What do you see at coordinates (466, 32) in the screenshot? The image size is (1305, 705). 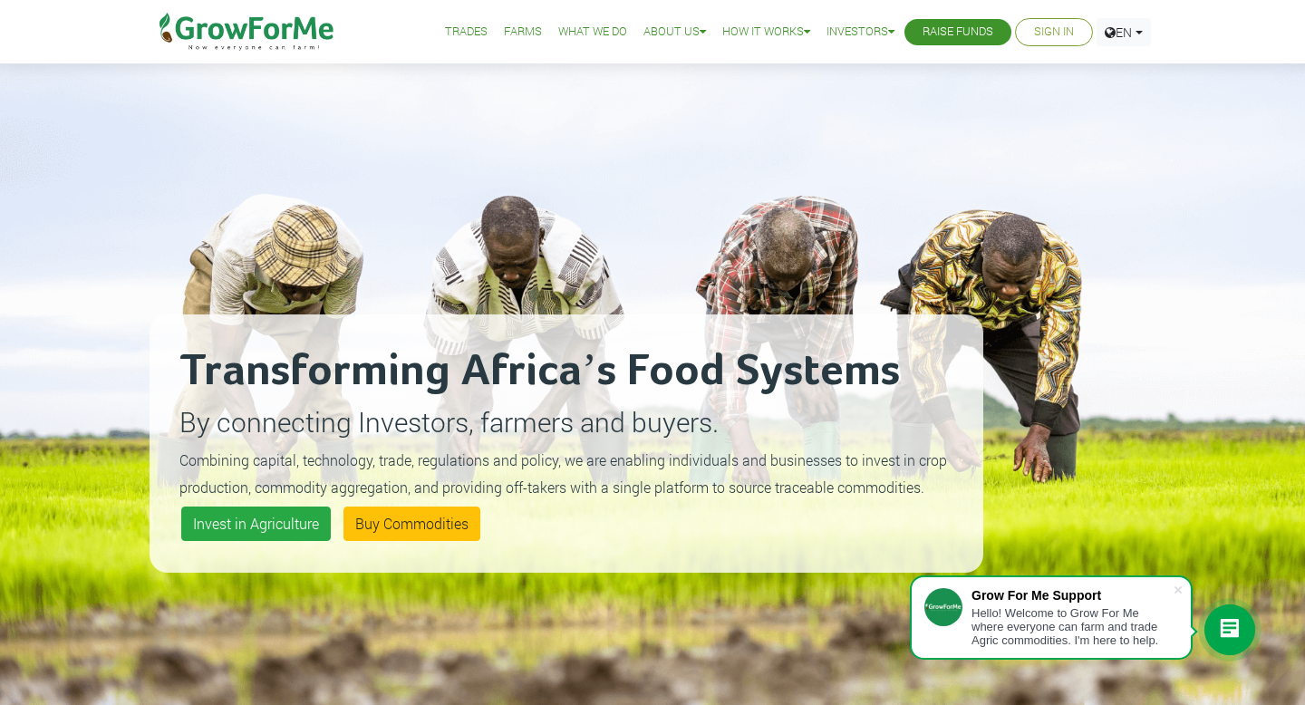 I see `a: Trades` at bounding box center [466, 32].